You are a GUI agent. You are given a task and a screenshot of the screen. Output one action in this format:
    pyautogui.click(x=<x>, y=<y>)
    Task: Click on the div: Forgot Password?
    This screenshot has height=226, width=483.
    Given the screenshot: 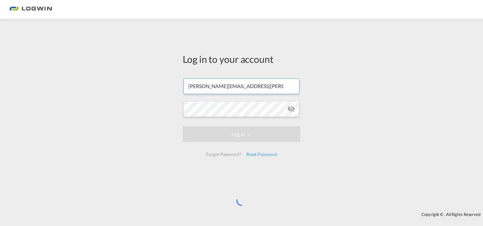 What is the action you would take?
    pyautogui.click(x=223, y=155)
    